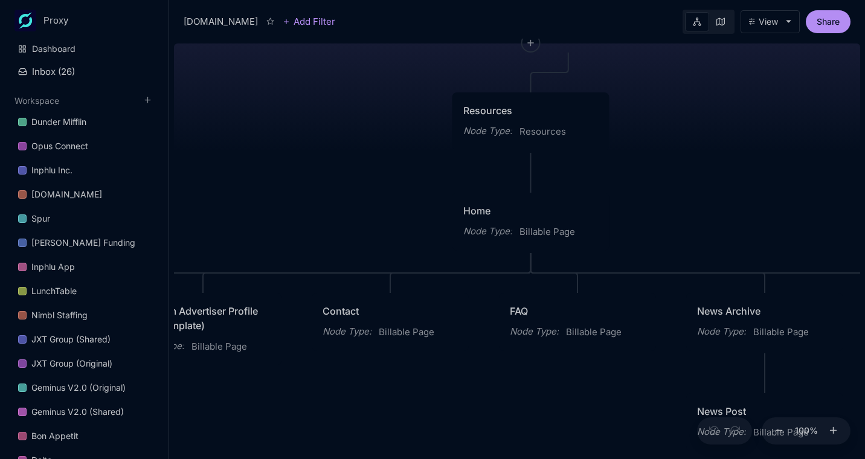 The image size is (865, 459). What do you see at coordinates (84, 291) in the screenshot?
I see `a: LunchTable` at bounding box center [84, 291].